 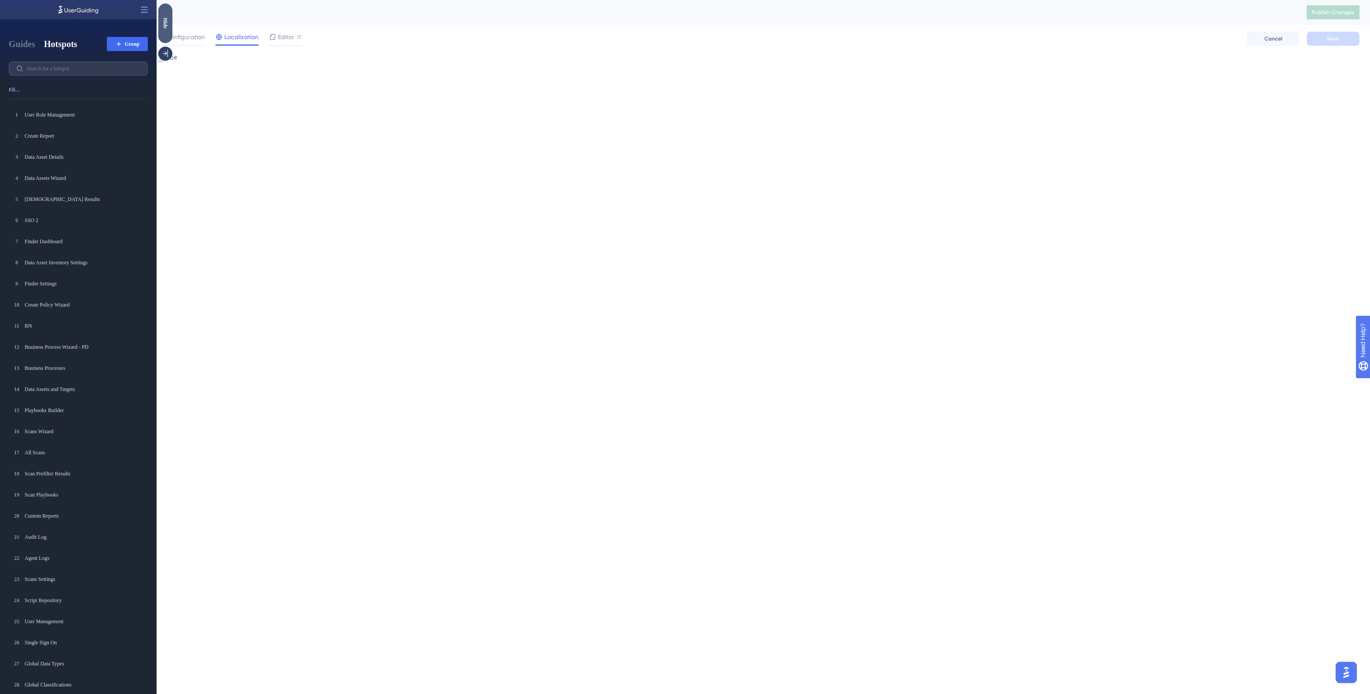 What do you see at coordinates (132, 44) in the screenshot?
I see `span: Group` at bounding box center [132, 44].